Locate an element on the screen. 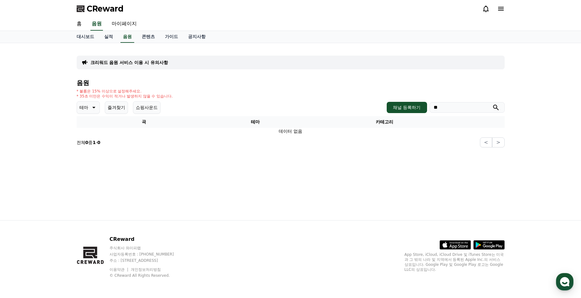  p: CReward is located at coordinates (148, 240).